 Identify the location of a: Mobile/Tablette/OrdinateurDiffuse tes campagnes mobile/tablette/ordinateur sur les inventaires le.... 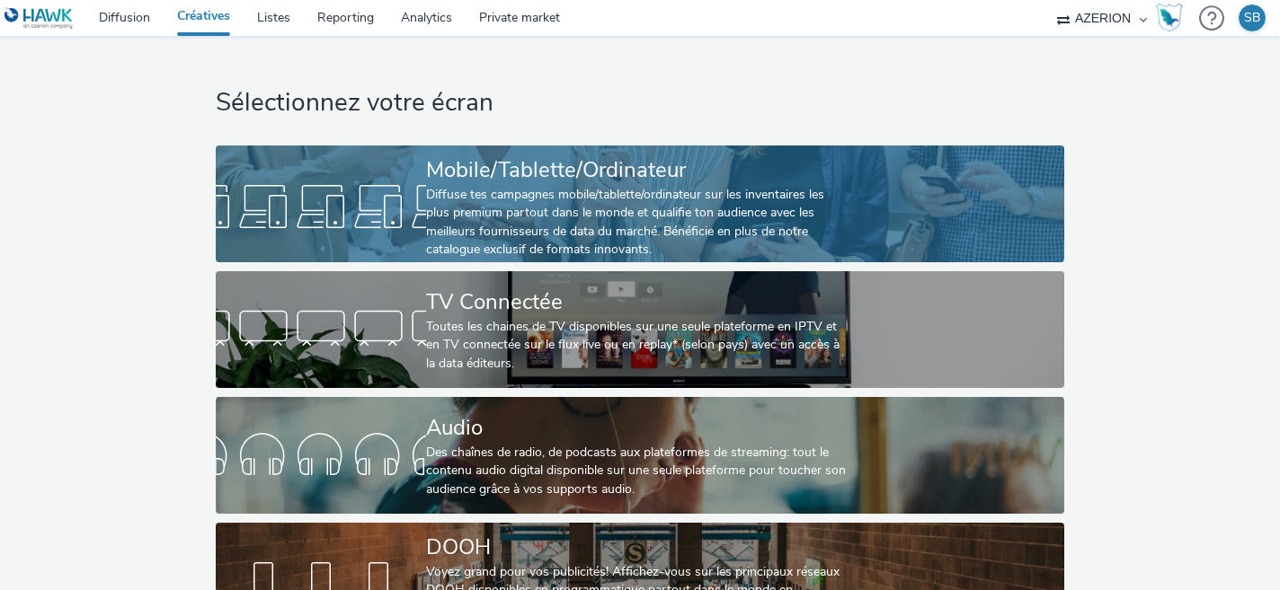
(640, 204).